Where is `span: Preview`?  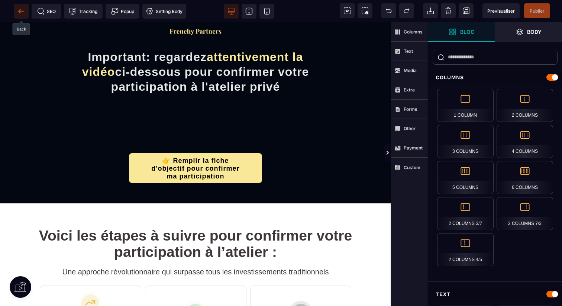
span: Preview is located at coordinates (501, 11).